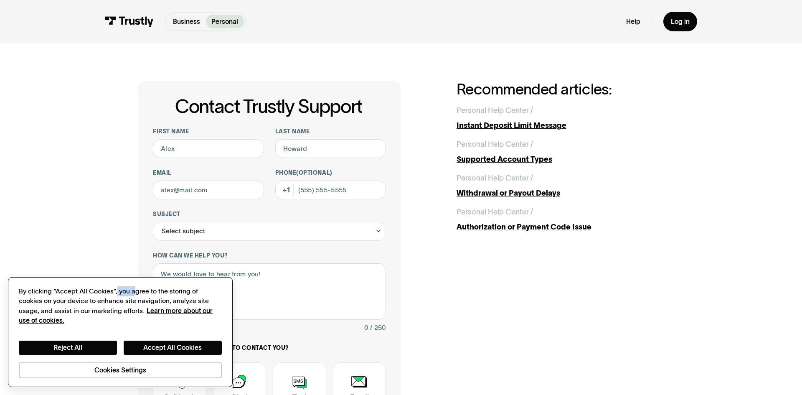 This screenshot has height=395, width=802. I want to click on h1: Contact Trustly Support, so click(268, 106).